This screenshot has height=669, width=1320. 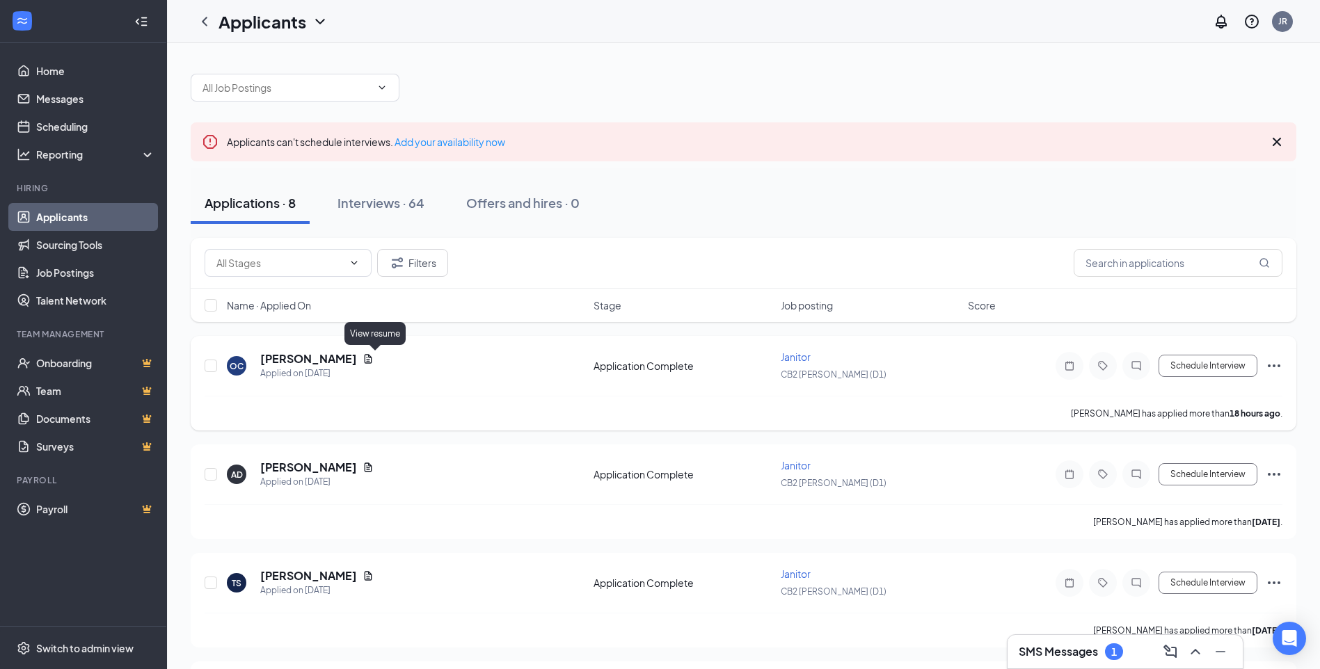 What do you see at coordinates (1264, 263) in the screenshot?
I see `svg: MagnifyingGlass` at bounding box center [1264, 263].